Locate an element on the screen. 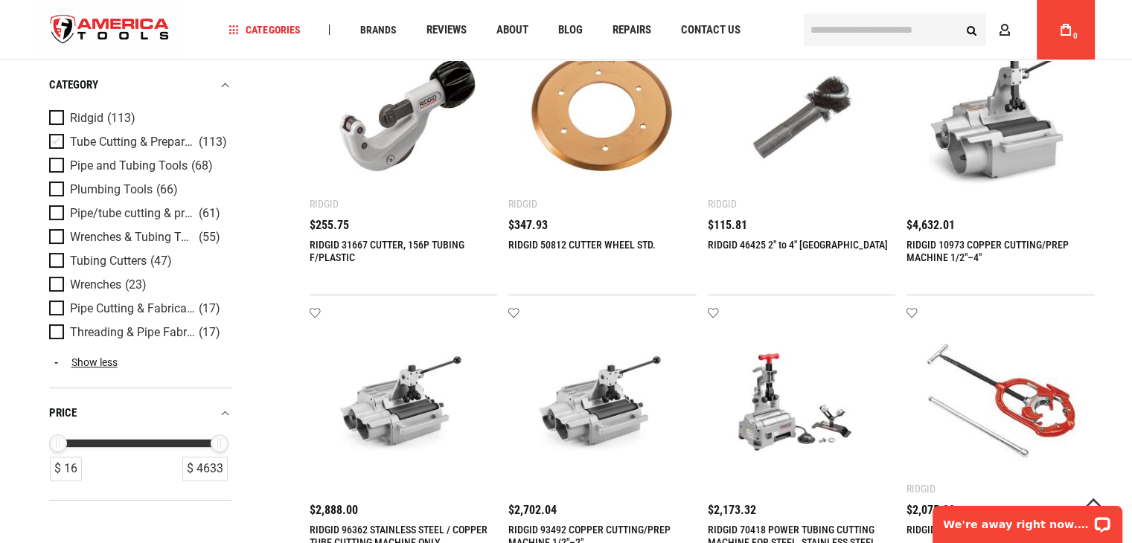 This screenshot has width=1132, height=543. a: Plumbing Tools (66) is located at coordinates (138, 190).